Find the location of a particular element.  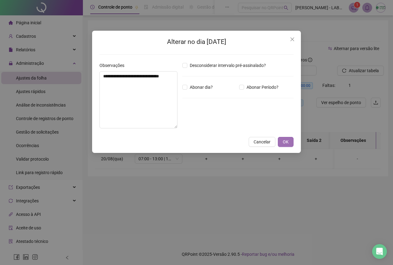

button: OK is located at coordinates (286, 142).